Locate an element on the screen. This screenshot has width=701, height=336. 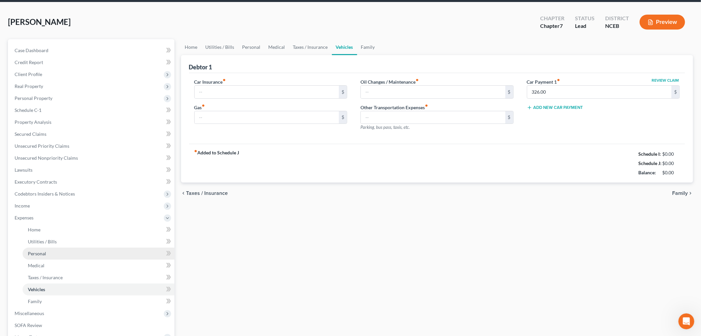
a: Executory Contracts is located at coordinates (92, 182).